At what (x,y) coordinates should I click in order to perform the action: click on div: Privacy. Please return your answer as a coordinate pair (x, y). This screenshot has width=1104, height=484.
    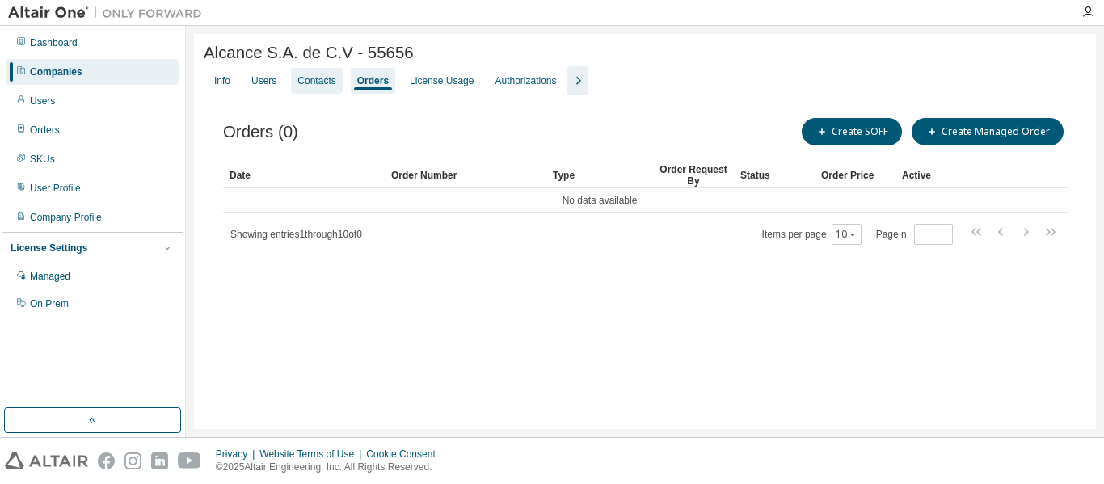
    Looking at the image, I should click on (238, 454).